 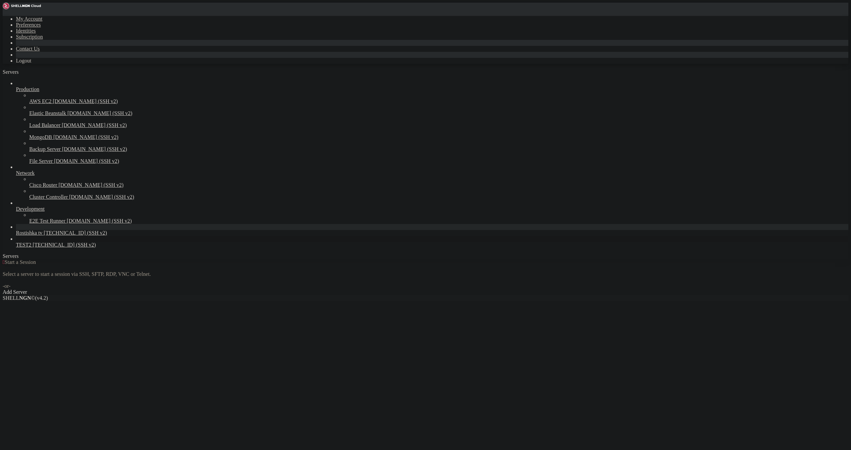 I want to click on span: 4.2.0, so click(x=42, y=298).